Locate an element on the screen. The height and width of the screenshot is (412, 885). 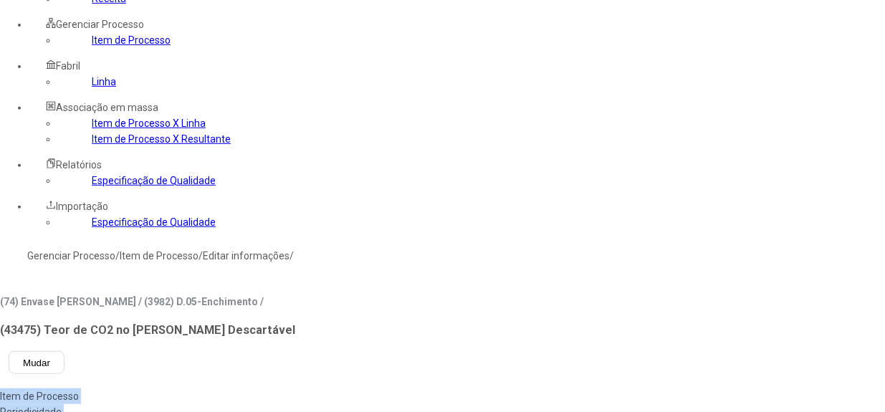
span: Mudar is located at coordinates (37, 363).